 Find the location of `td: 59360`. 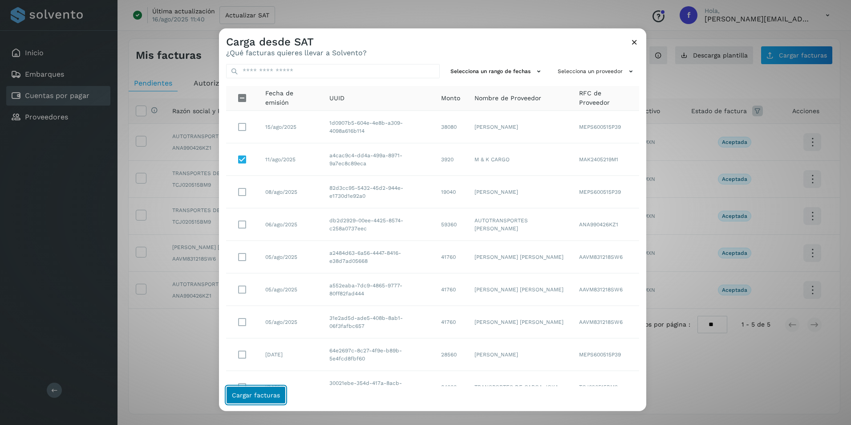

td: 59360 is located at coordinates (450, 224).